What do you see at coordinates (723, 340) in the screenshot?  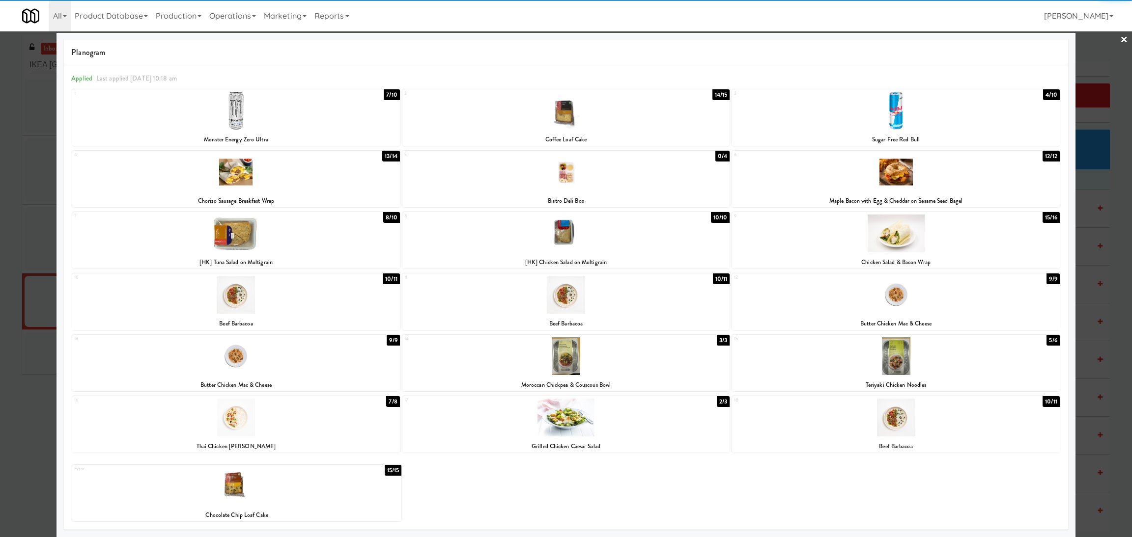 I see `div: 3/3` at bounding box center [723, 340].